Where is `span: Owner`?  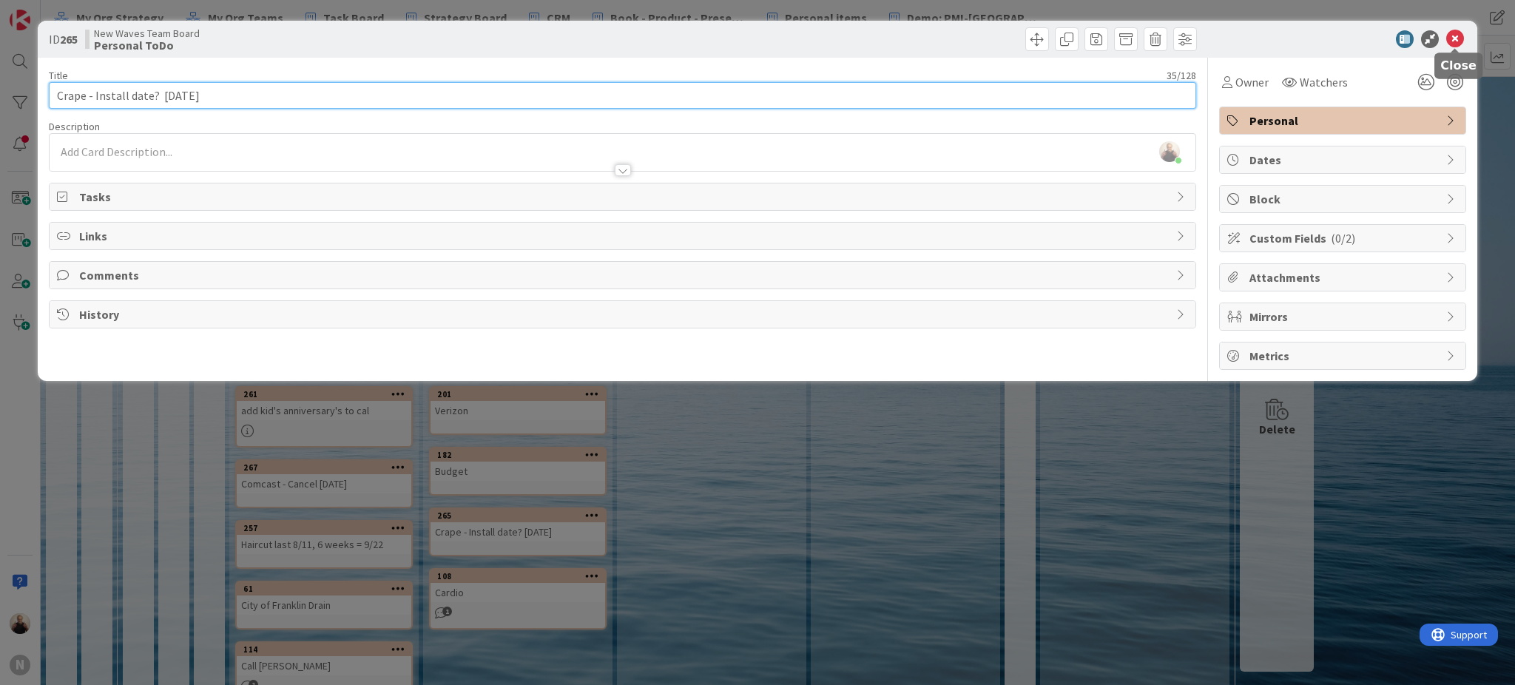
span: Owner is located at coordinates (1251, 82).